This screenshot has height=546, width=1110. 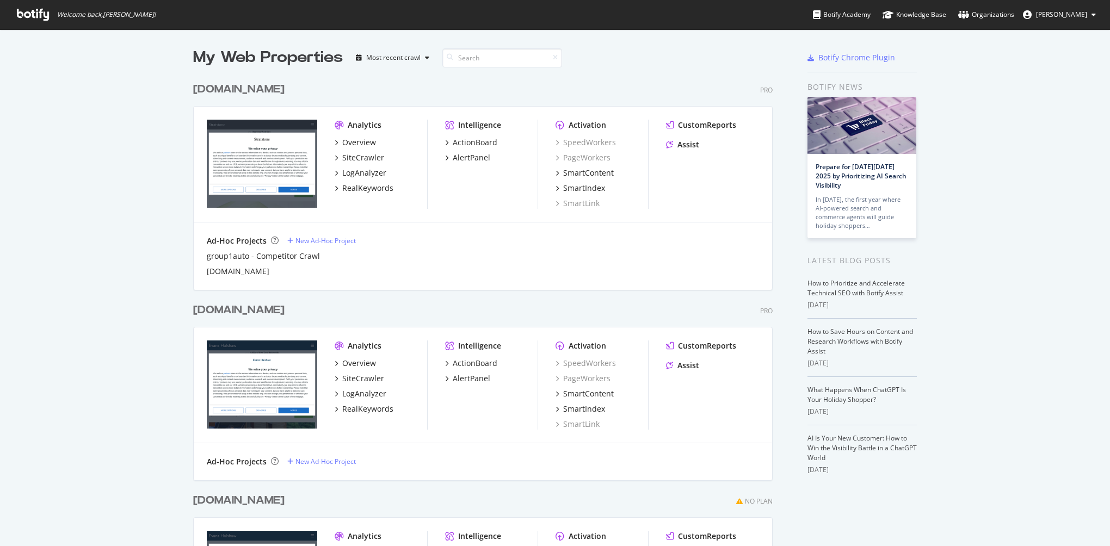 What do you see at coordinates (262, 385) in the screenshot?
I see `img: evanshalshaw.com` at bounding box center [262, 385].